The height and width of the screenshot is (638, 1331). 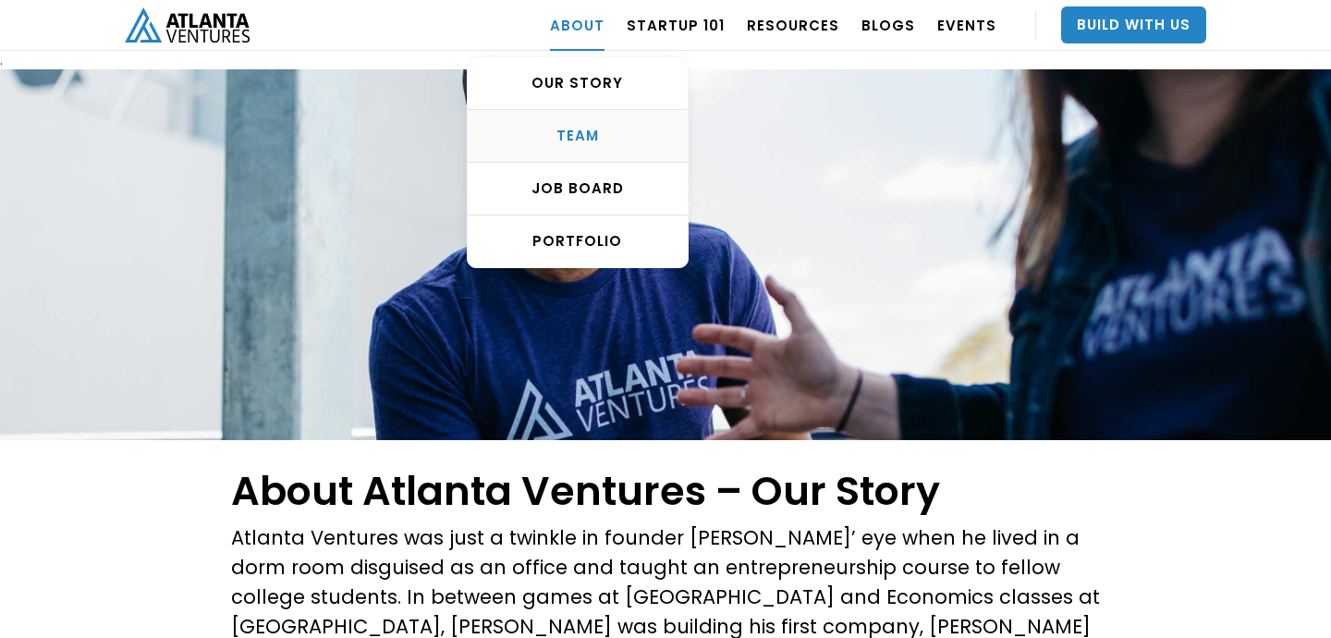 What do you see at coordinates (578, 83) in the screenshot?
I see `a: OUR STORY` at bounding box center [578, 83].